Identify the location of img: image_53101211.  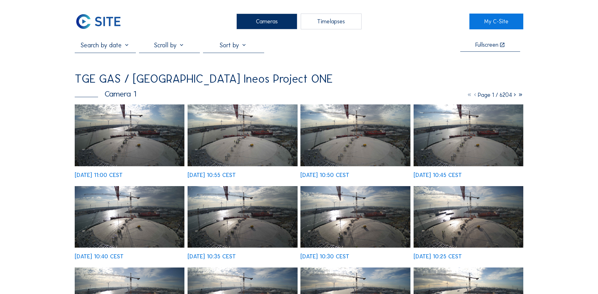
(130, 135).